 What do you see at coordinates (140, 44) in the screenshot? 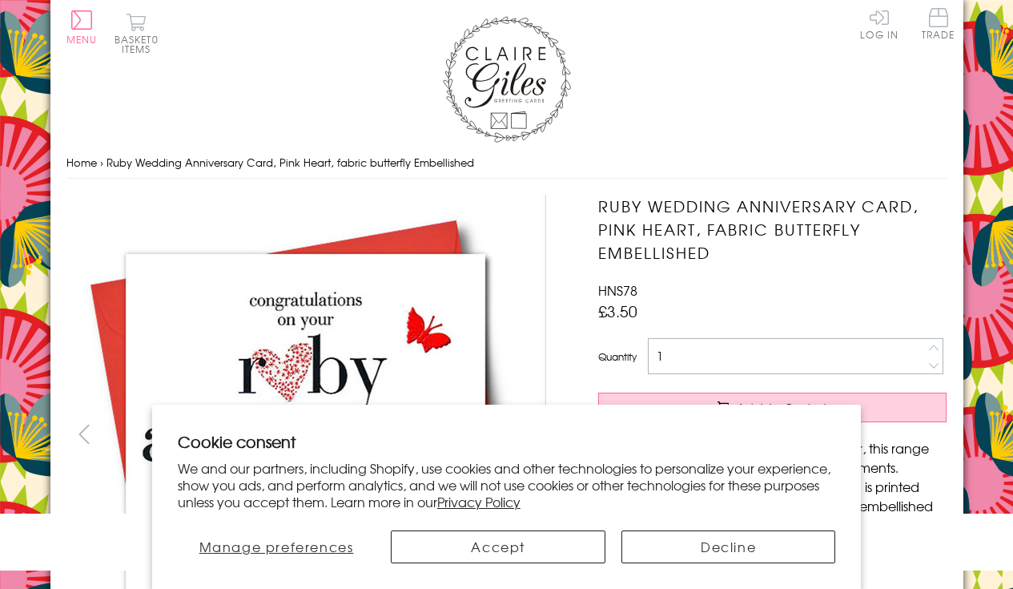
I see `span: 0 items` at bounding box center [140, 44].